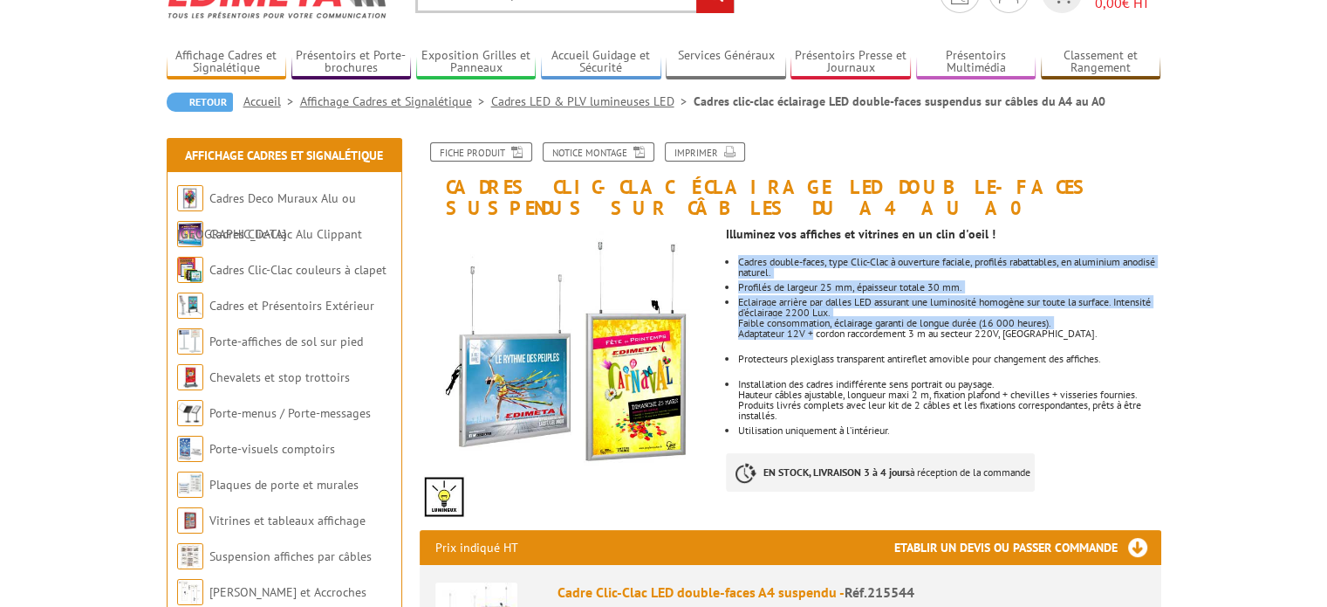 The width and height of the screenshot is (1327, 607). I want to click on img: Plaques de porte et murales, so click(190, 484).